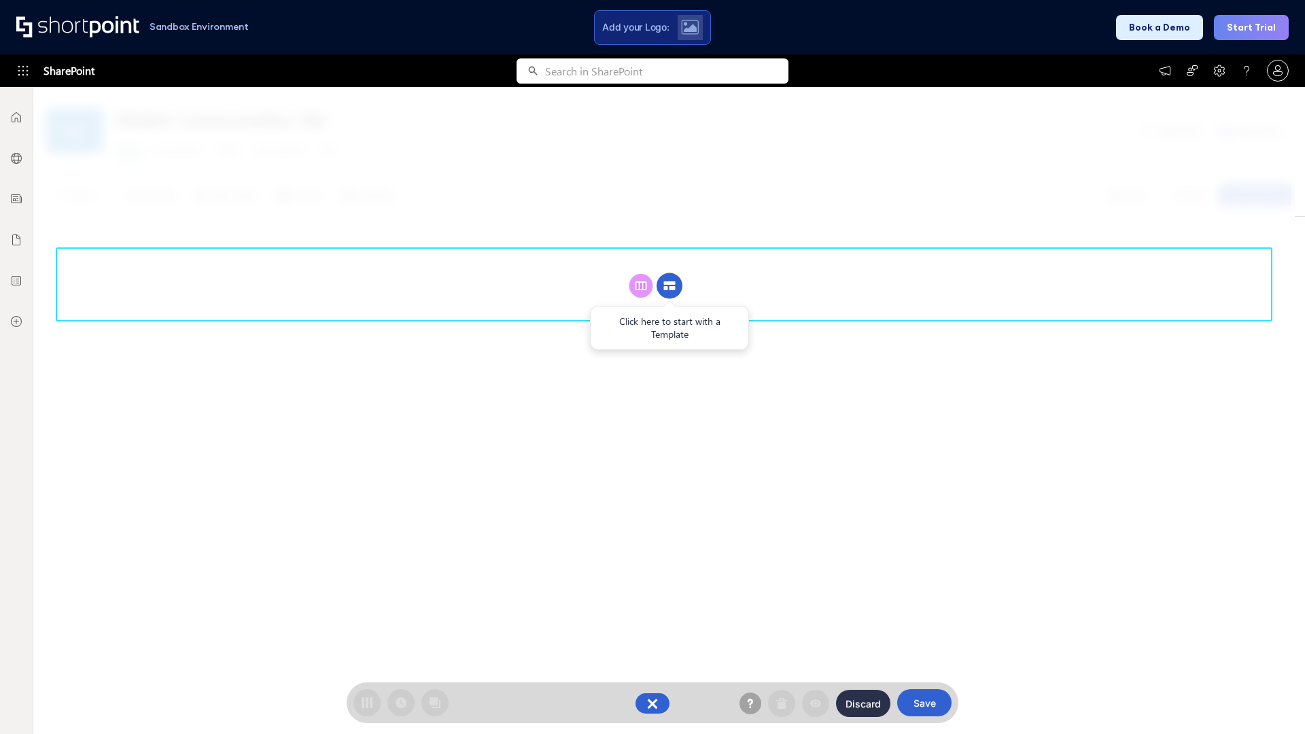 The width and height of the screenshot is (1305, 734). Describe the element at coordinates (69, 71) in the screenshot. I see `span: SharePoint` at that location.